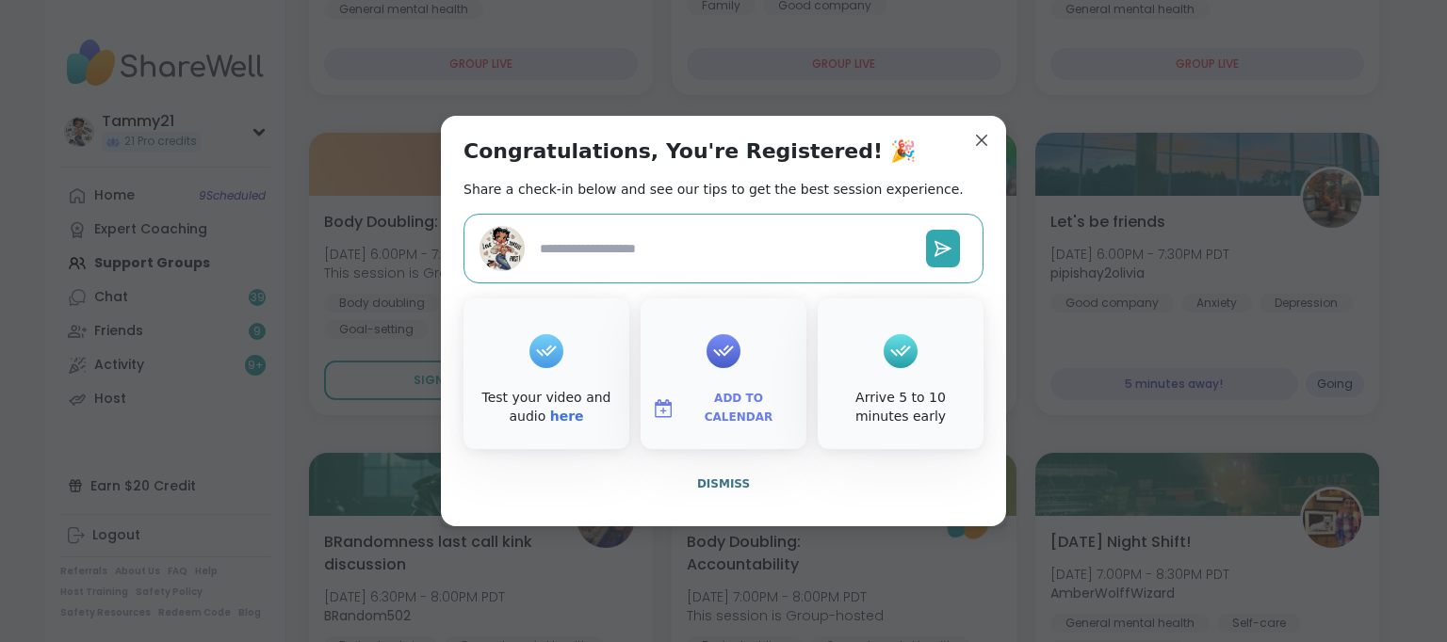 Image resolution: width=1447 pixels, height=642 pixels. What do you see at coordinates (567, 416) in the screenshot?
I see `a: here` at bounding box center [567, 416].